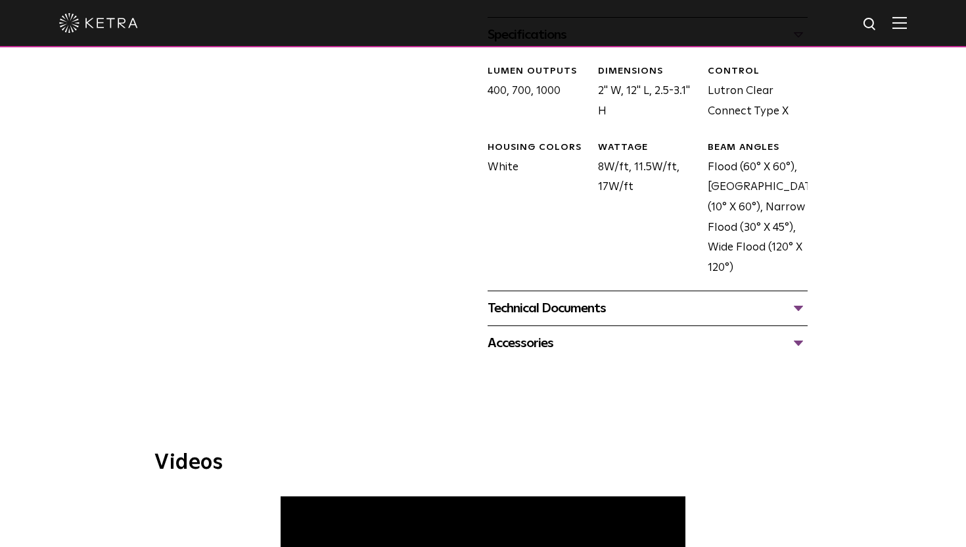  What do you see at coordinates (758, 72) in the screenshot?
I see `div: CONTROL` at bounding box center [758, 72].